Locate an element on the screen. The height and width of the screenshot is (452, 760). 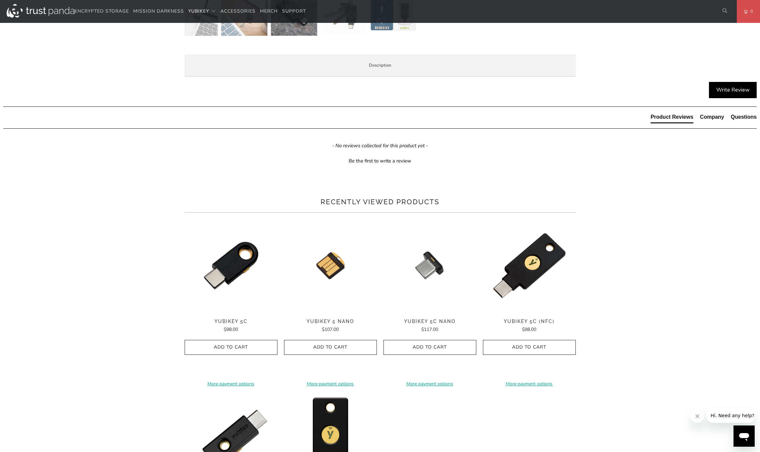
span: YubiKey is located at coordinates (199, 11).